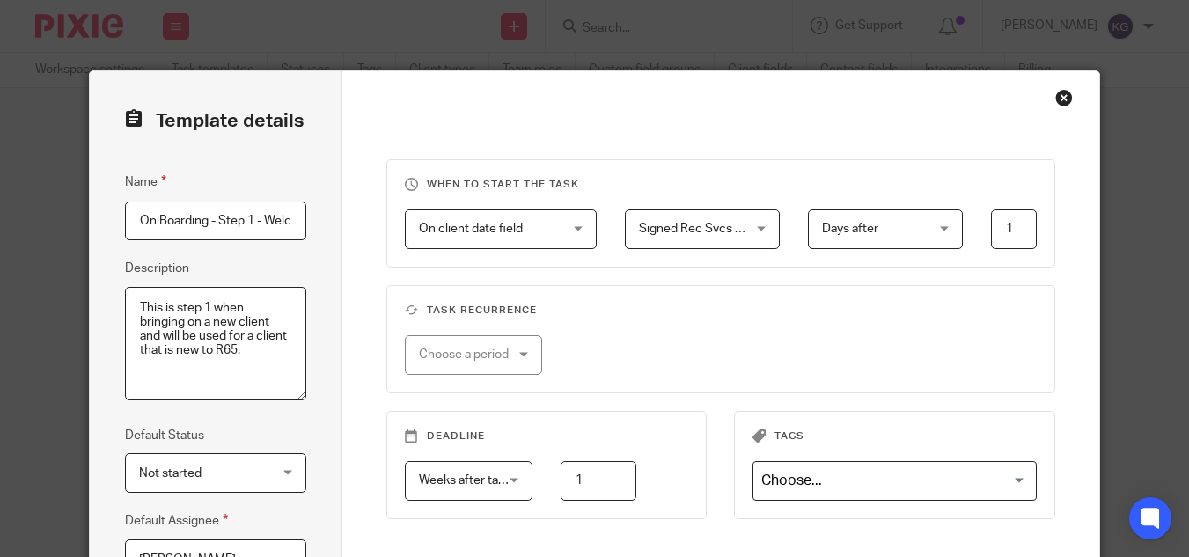  Describe the element at coordinates (850, 229) in the screenshot. I see `span: Days after` at that location.